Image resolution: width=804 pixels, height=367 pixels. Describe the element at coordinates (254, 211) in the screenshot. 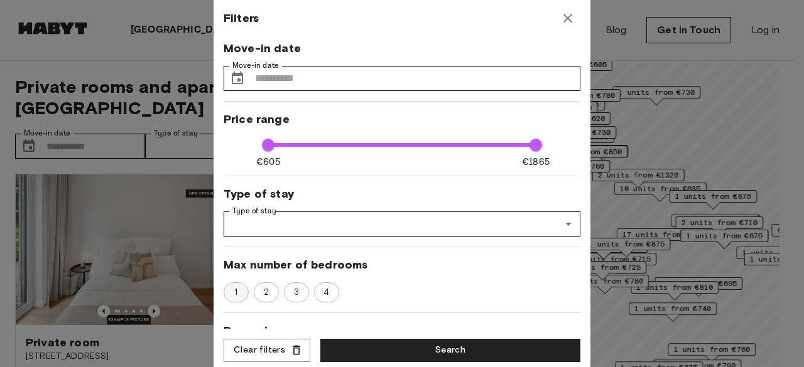

I see `label: Type of stay` at that location.